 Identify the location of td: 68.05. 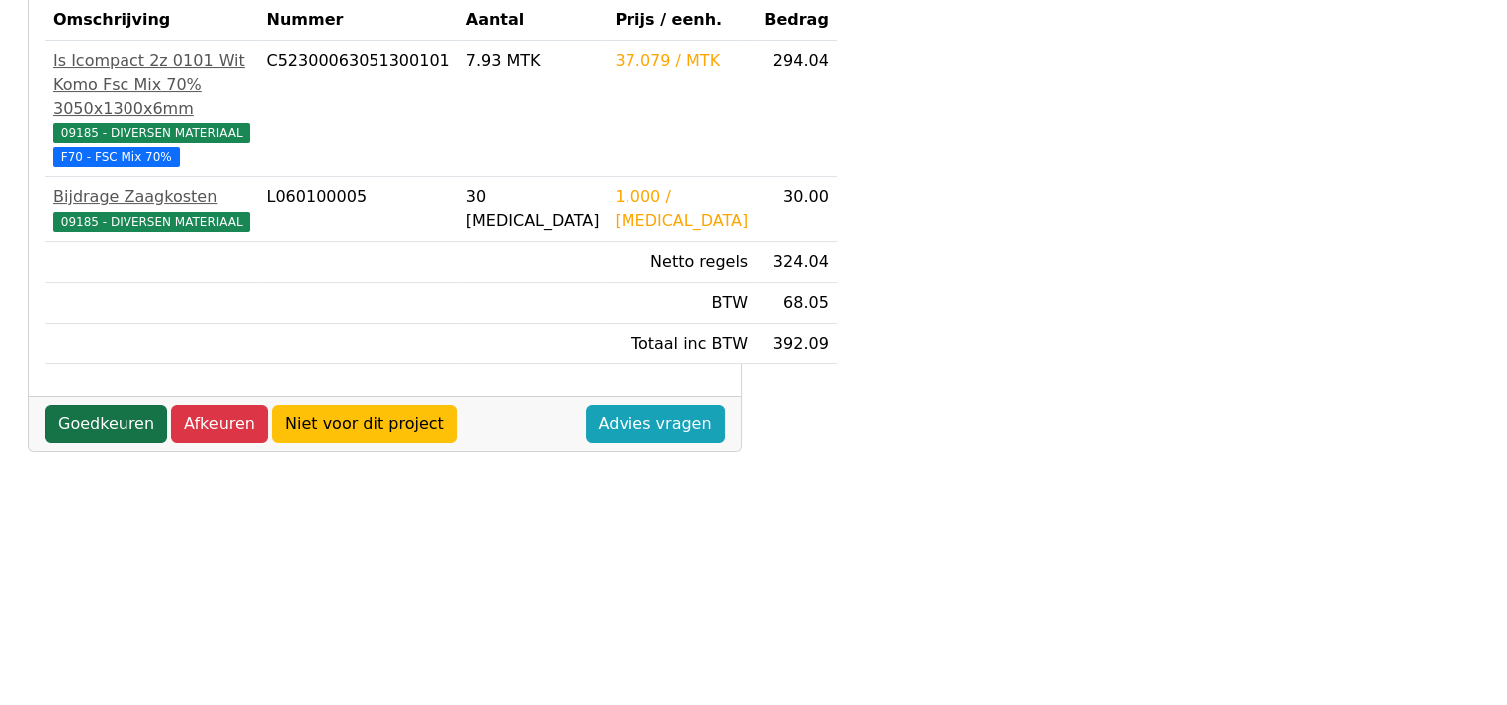
(796, 303).